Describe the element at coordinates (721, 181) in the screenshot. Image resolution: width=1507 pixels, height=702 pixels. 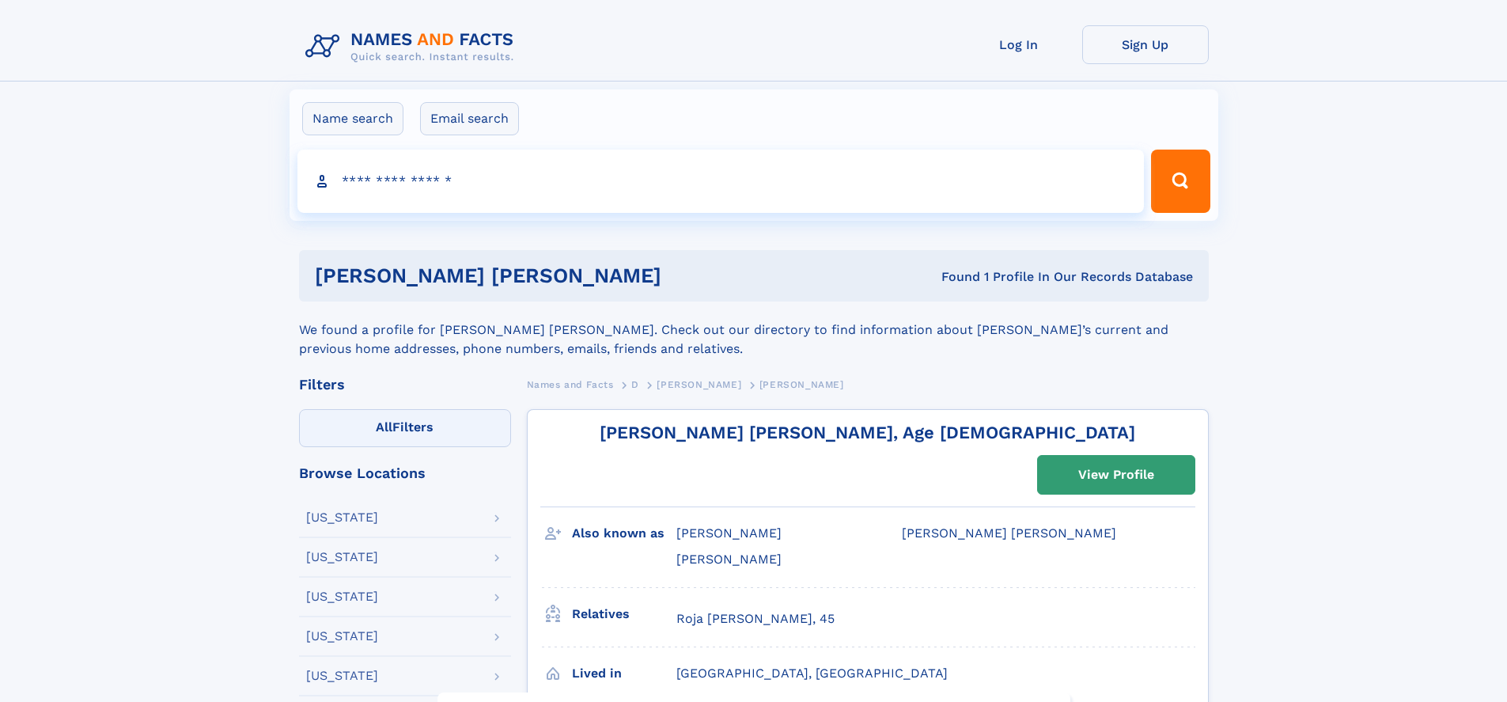
I see `input: search input` at that location.